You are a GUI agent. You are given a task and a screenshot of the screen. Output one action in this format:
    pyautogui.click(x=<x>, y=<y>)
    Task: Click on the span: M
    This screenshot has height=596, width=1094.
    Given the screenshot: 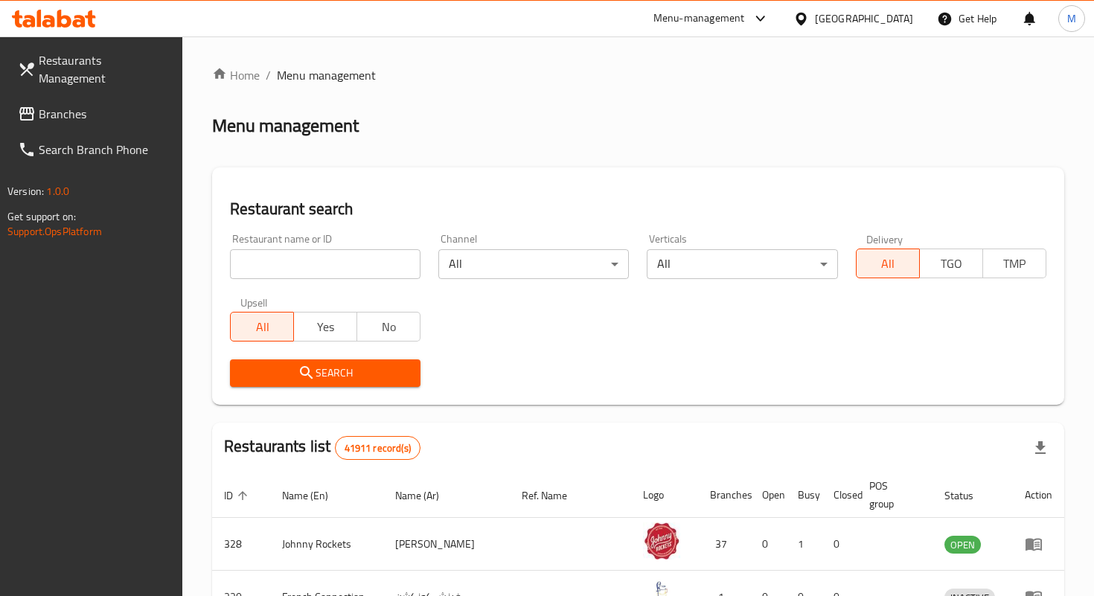 What is the action you would take?
    pyautogui.click(x=1071, y=19)
    